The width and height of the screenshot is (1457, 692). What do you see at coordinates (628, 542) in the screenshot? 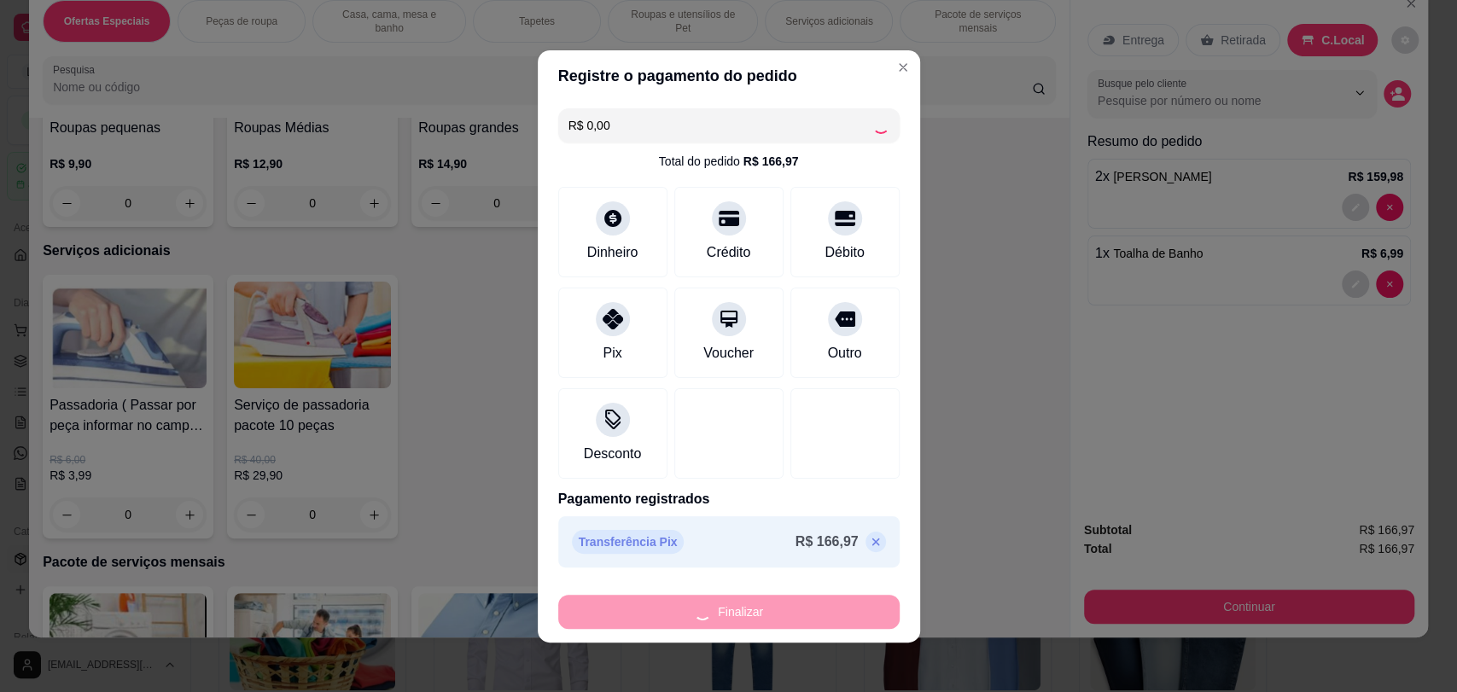
I see `p: Transferência Pix` at bounding box center [628, 542].